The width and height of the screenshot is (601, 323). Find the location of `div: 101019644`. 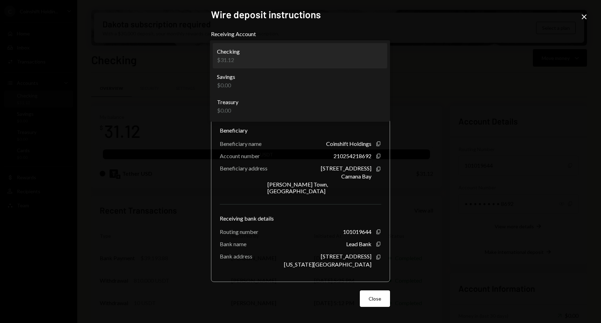

div: 101019644 is located at coordinates (357, 232).